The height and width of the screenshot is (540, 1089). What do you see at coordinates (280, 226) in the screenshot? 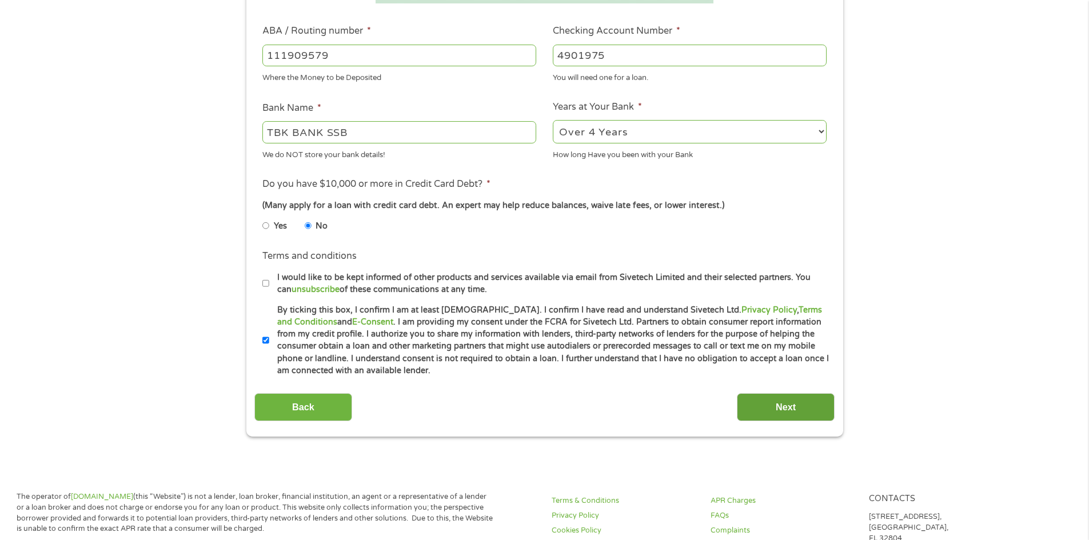
I see `label: Yes` at bounding box center [280, 226].